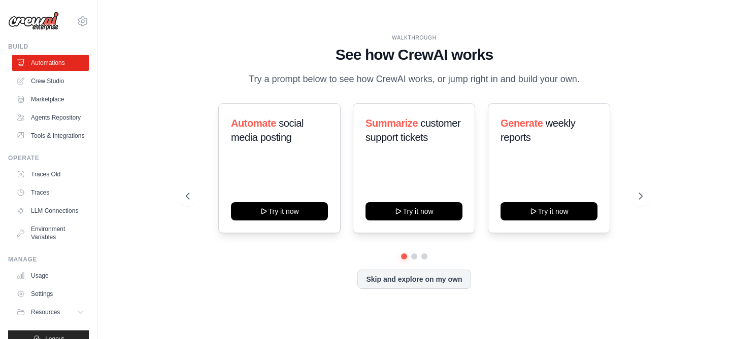 This screenshot has width=731, height=339. I want to click on div: Operate, so click(48, 158).